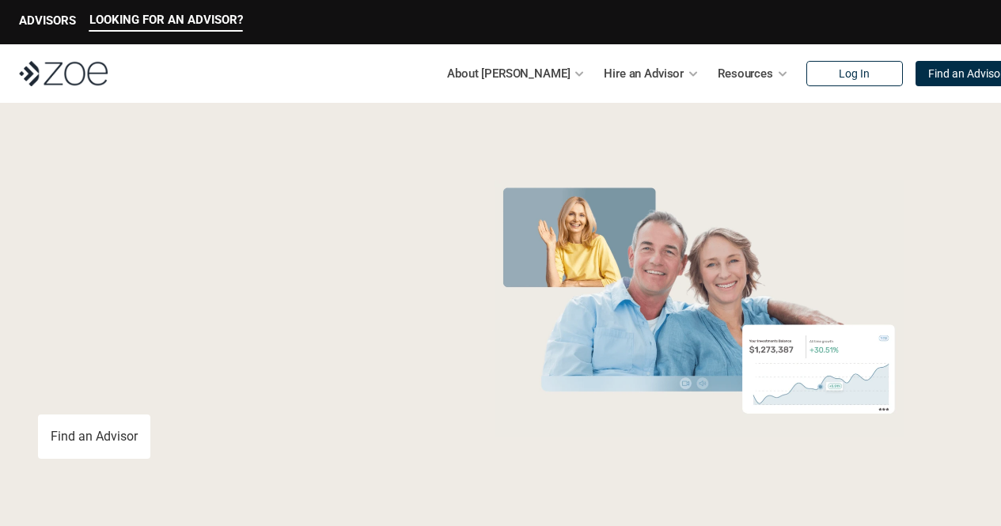 The width and height of the screenshot is (1001, 526). What do you see at coordinates (198, 285) in the screenshot?
I see `span: with a Financial Advisor` at bounding box center [198, 285].